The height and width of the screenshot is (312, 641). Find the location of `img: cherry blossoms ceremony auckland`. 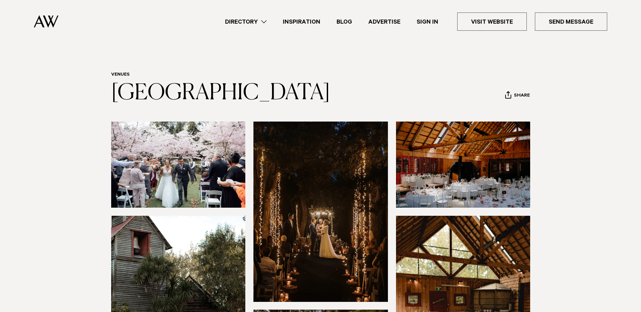

img: cherry blossoms ceremony auckland is located at coordinates (178, 165).